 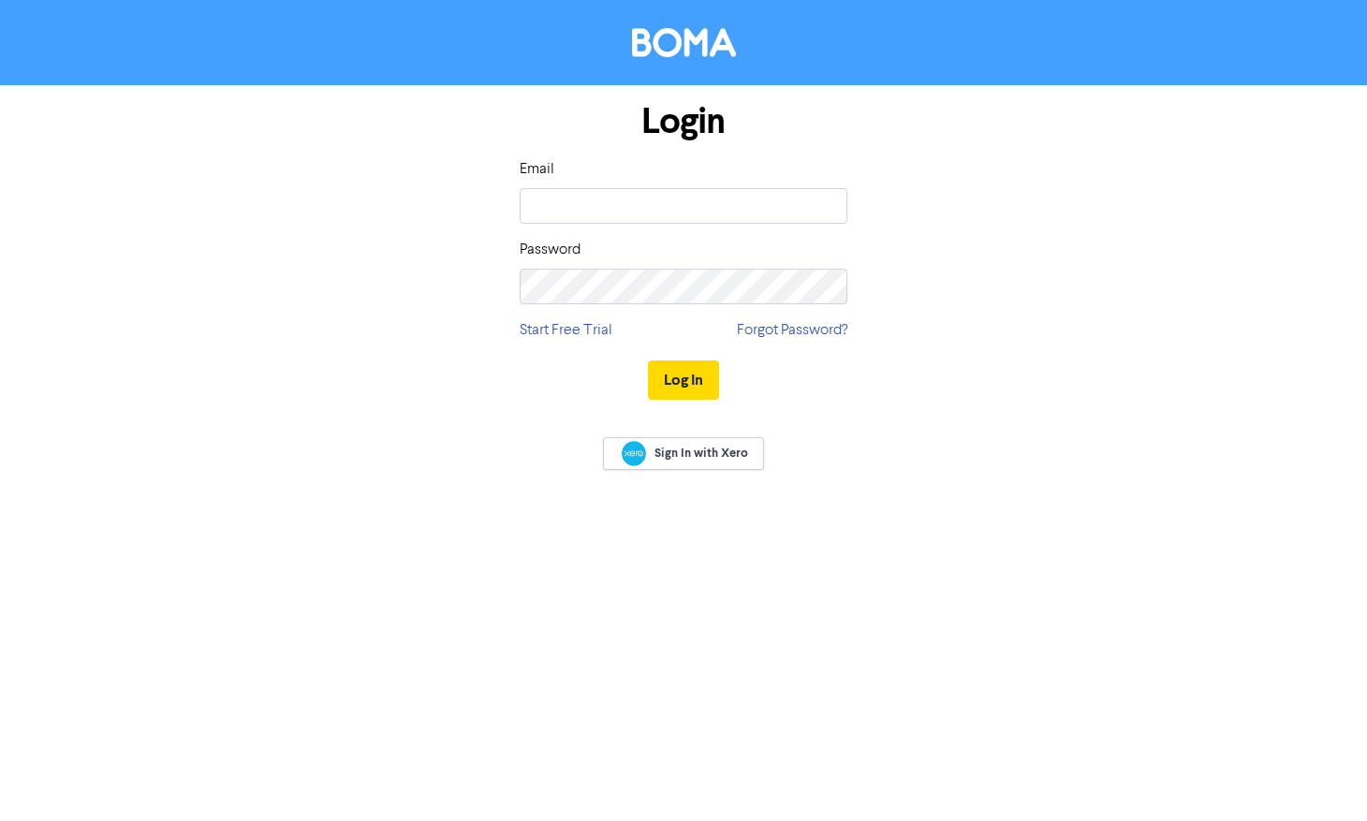 I want to click on label: Email, so click(x=537, y=169).